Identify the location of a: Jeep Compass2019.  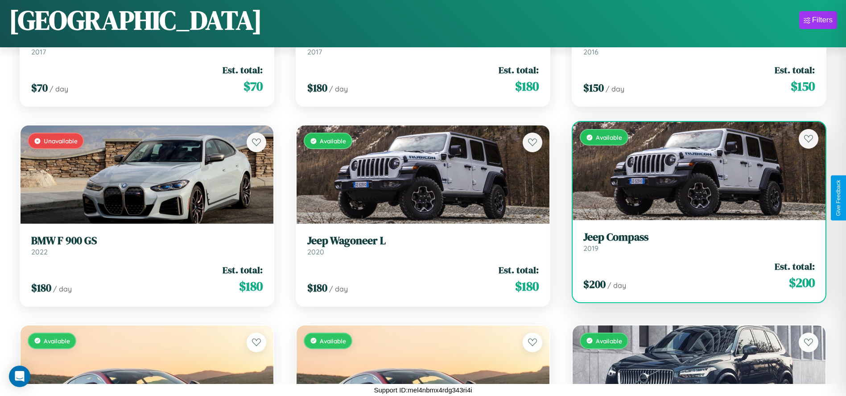
(699, 241).